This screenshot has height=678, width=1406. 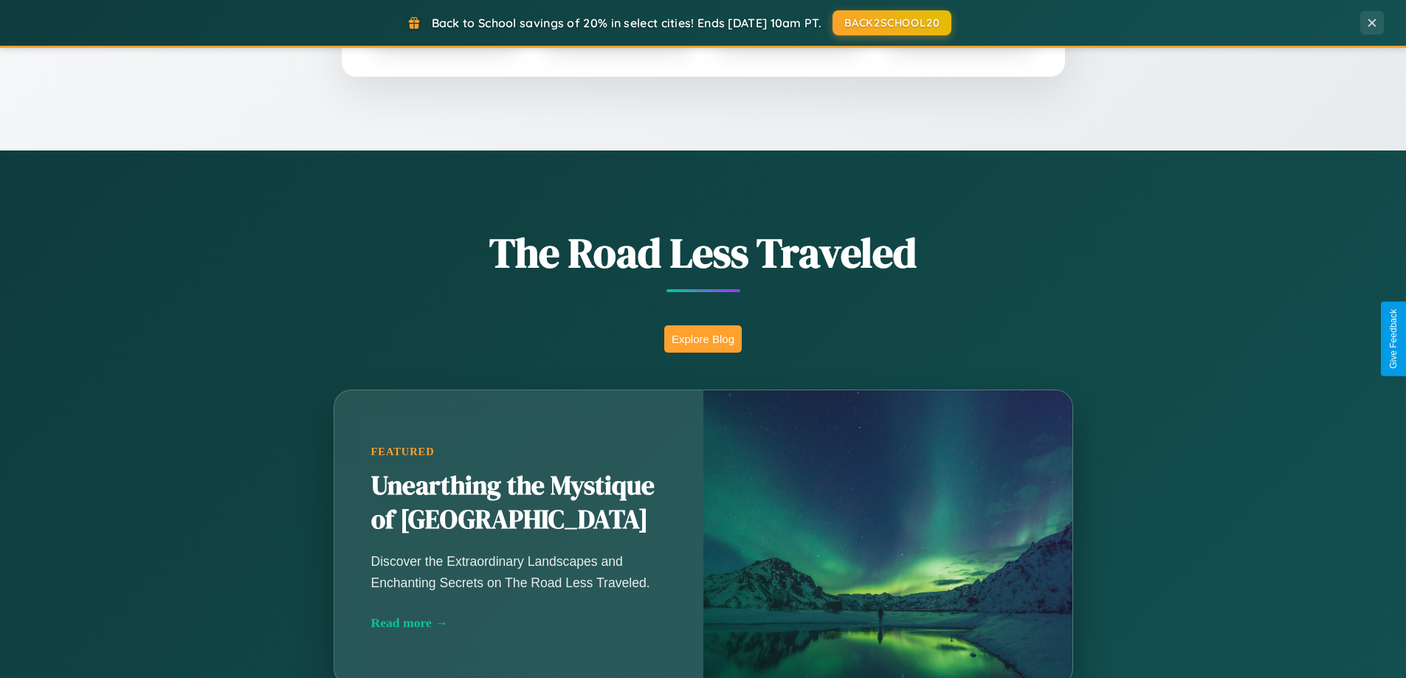 What do you see at coordinates (519, 452) in the screenshot?
I see `div: Featured` at bounding box center [519, 452].